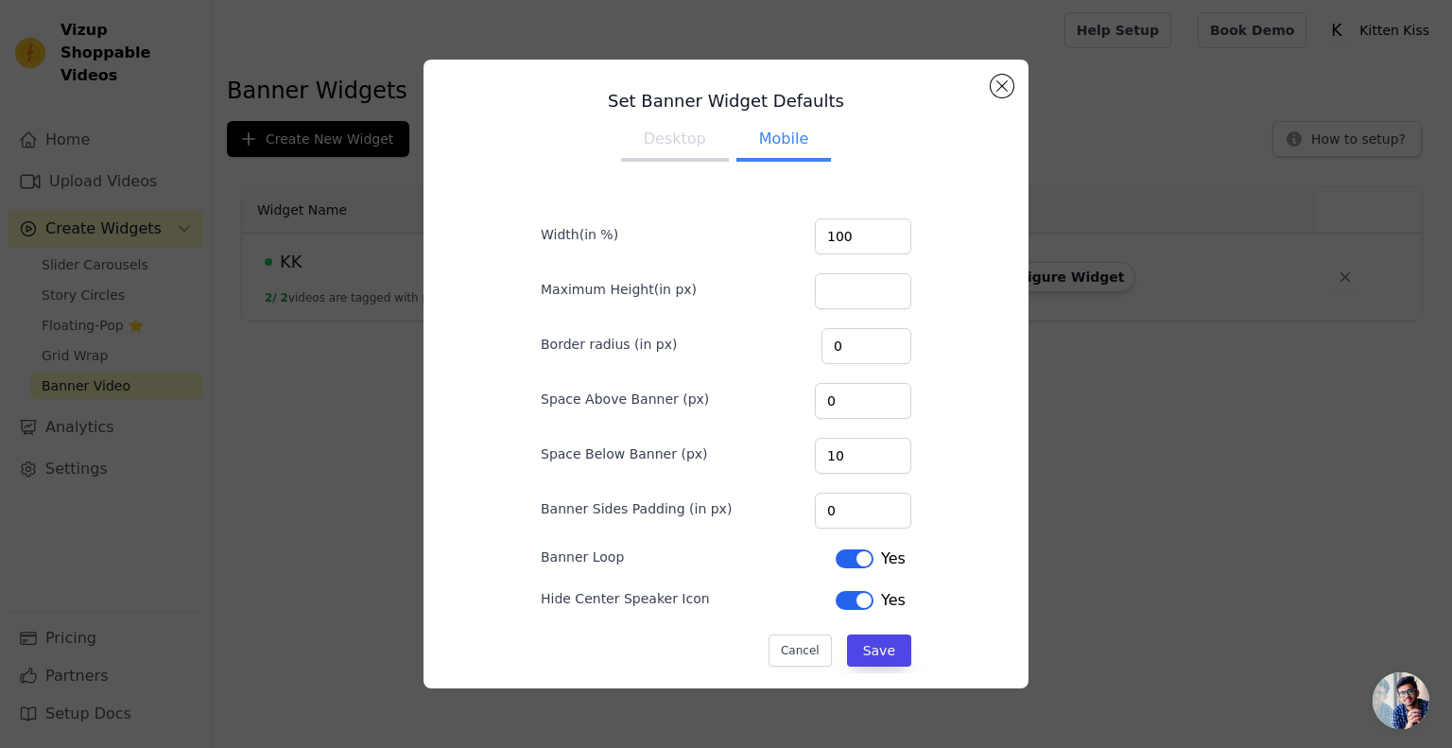 The image size is (1452, 748). Describe the element at coordinates (1002, 86) in the screenshot. I see `button: Close modal` at that location.